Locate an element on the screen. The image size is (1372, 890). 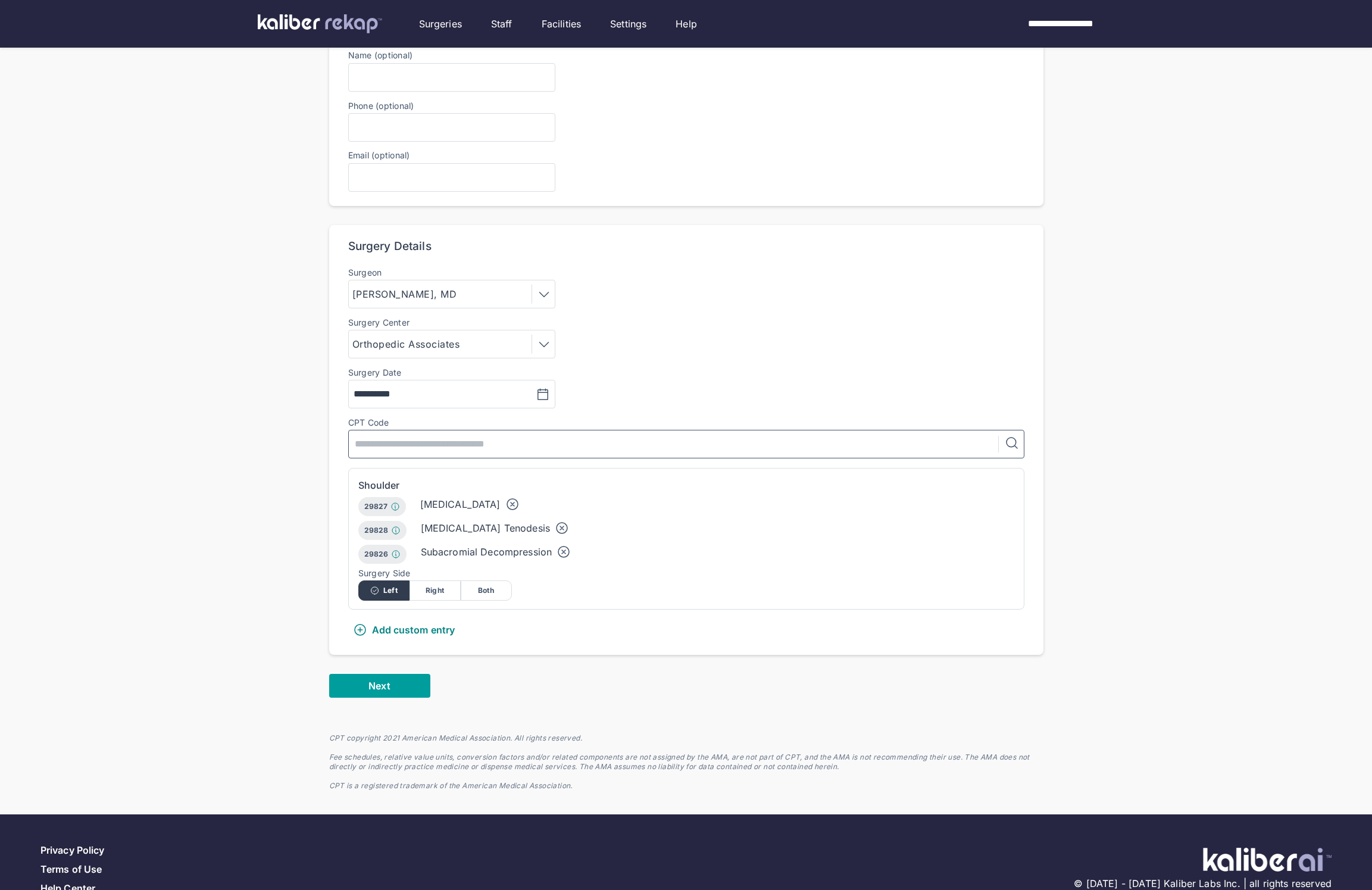
div: Both is located at coordinates (486, 590).